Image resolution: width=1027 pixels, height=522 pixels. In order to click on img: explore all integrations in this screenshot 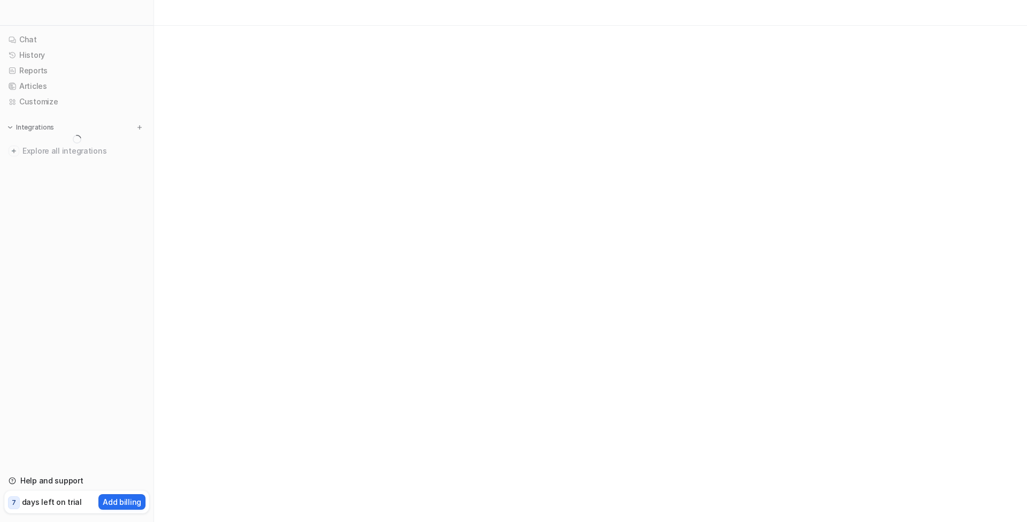, I will do `click(14, 151)`.